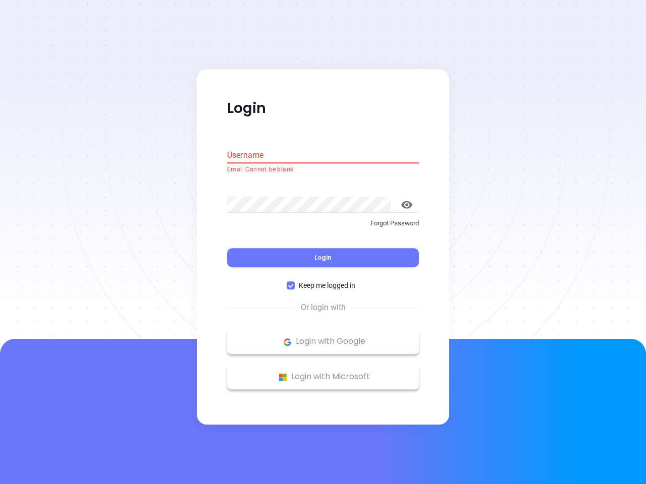 This screenshot has width=646, height=484. Describe the element at coordinates (323, 223) in the screenshot. I see `p: Forgot Password` at that location.